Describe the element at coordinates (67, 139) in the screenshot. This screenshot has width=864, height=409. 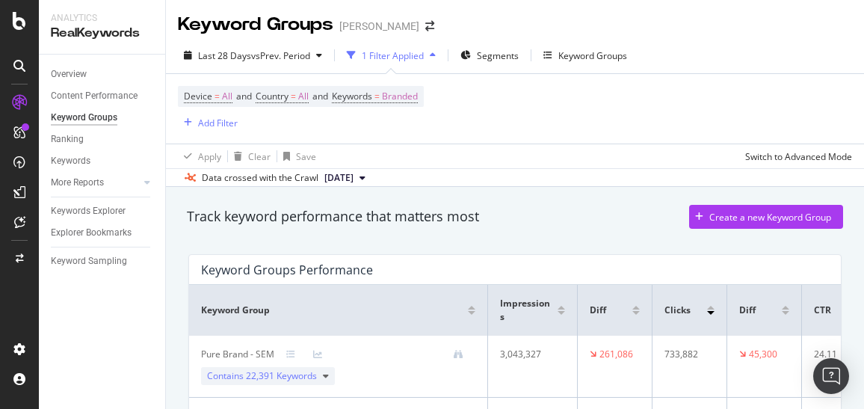
I see `div: Ranking` at that location.